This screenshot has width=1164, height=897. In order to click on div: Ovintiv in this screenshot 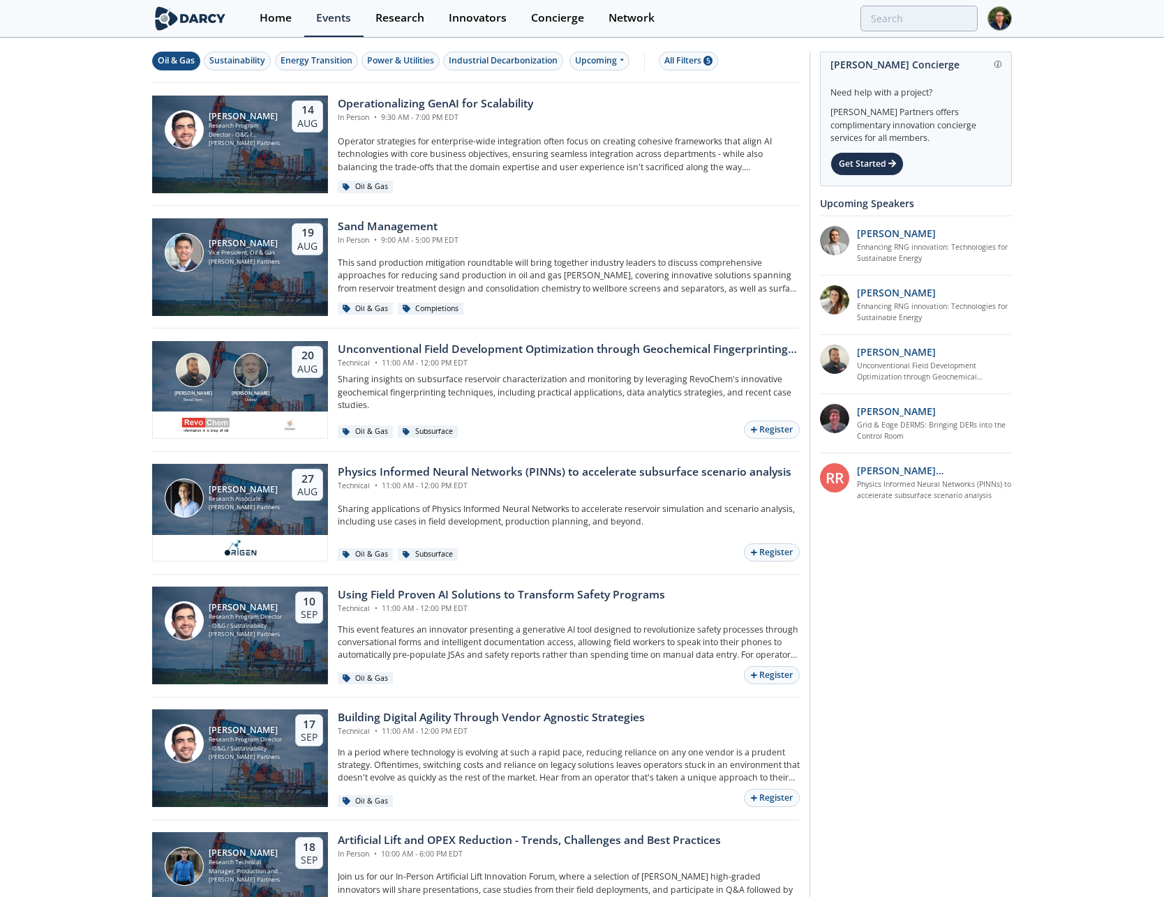, I will do `click(250, 400)`.